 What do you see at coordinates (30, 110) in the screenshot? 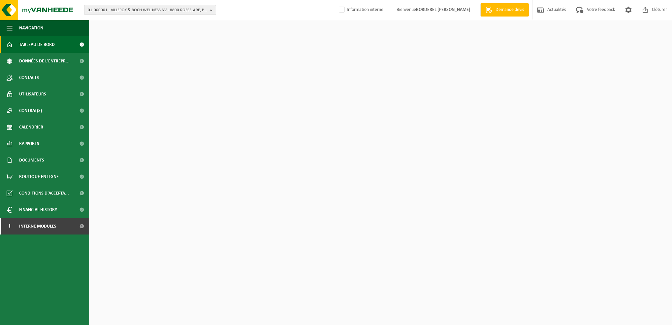
I see `span: Contrat(s)` at bounding box center [30, 110].